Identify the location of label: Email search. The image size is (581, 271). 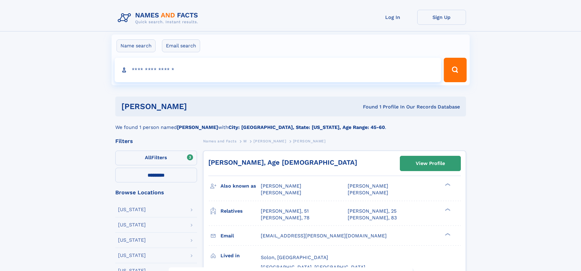
(181, 46).